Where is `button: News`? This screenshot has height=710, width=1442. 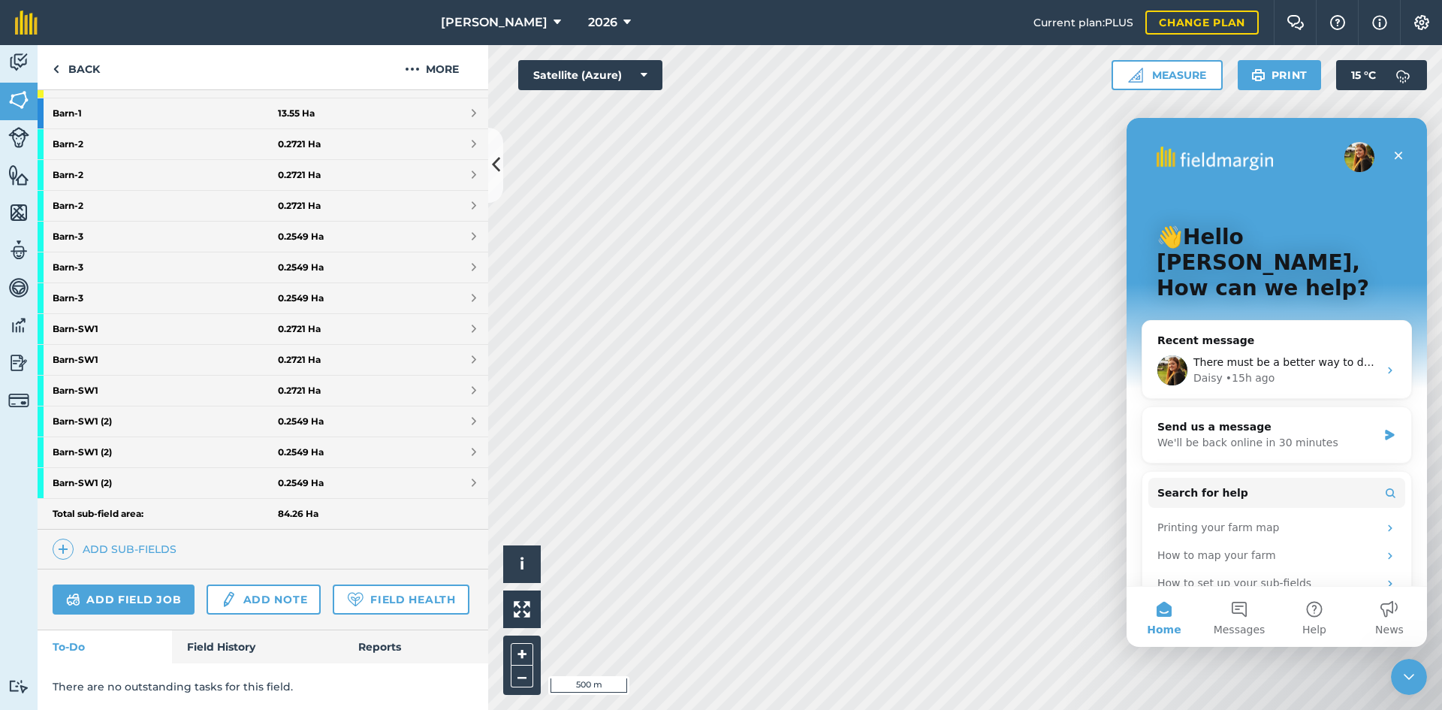
button: News is located at coordinates (263, 499).